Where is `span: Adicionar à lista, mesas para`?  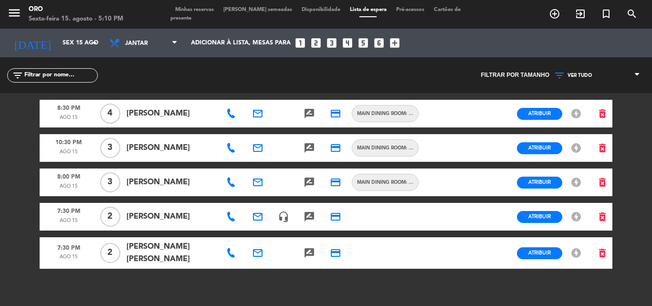
span: Adicionar à lista, mesas para is located at coordinates (240, 43).